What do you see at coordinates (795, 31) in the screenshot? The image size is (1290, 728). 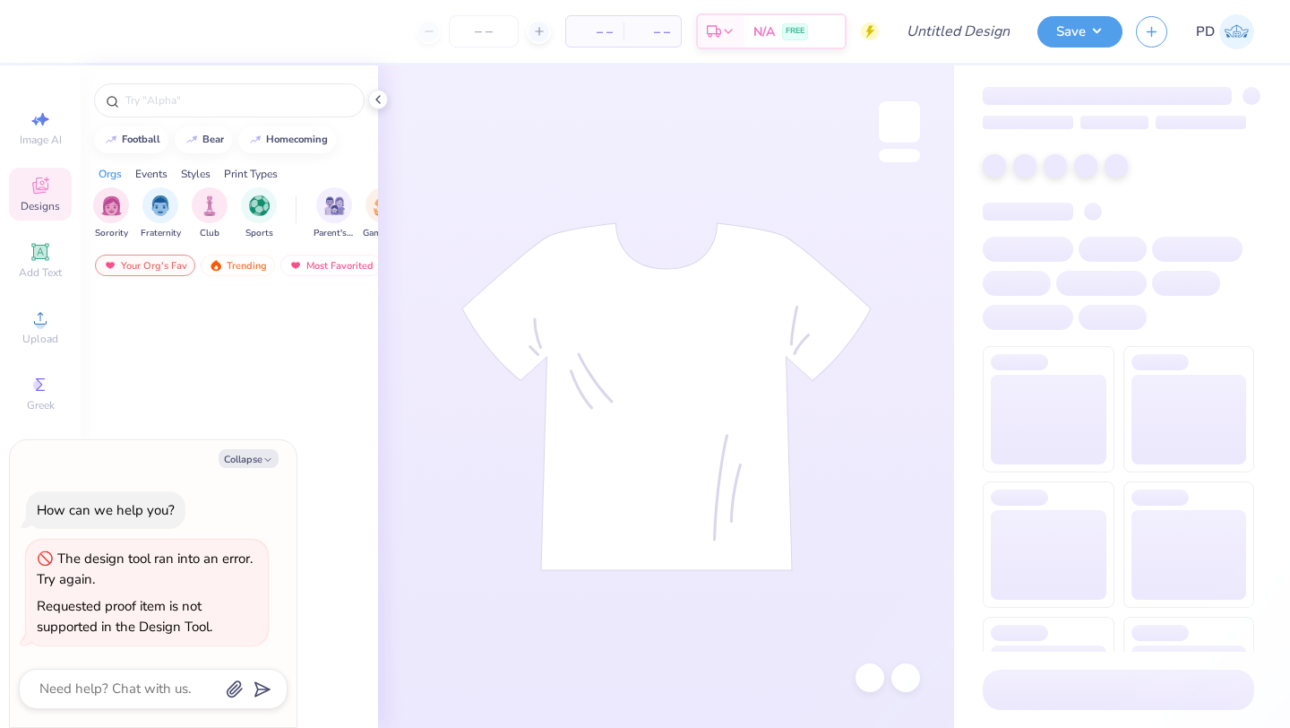 I see `span: FREE` at bounding box center [795, 31].